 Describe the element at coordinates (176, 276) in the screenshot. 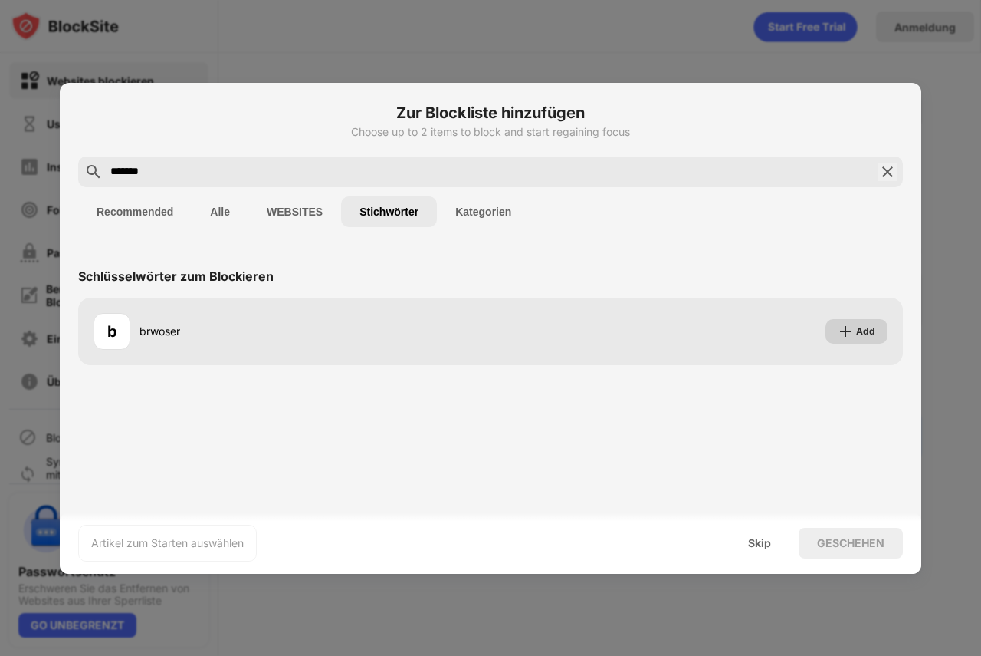

I see `div: Schlüsselwörter zum Blockieren` at that location.